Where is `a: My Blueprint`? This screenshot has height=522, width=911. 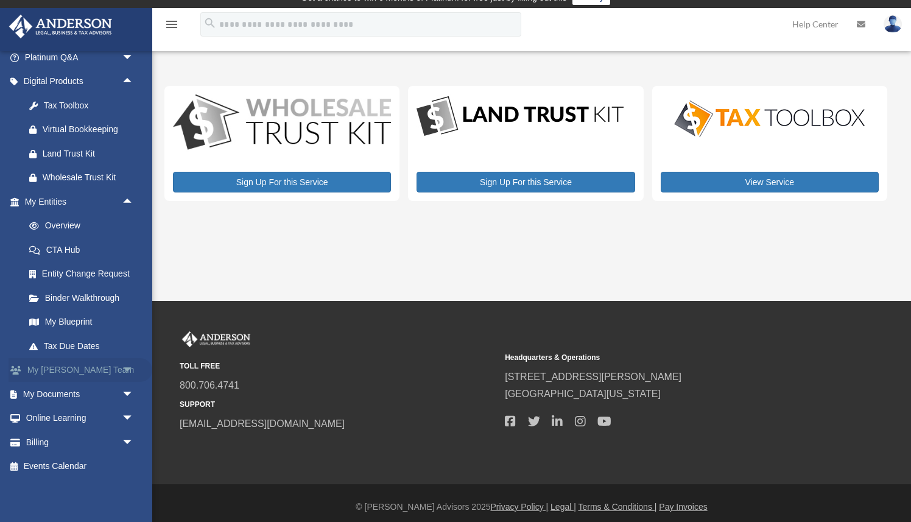 a: My Blueprint is located at coordinates (85, 322).